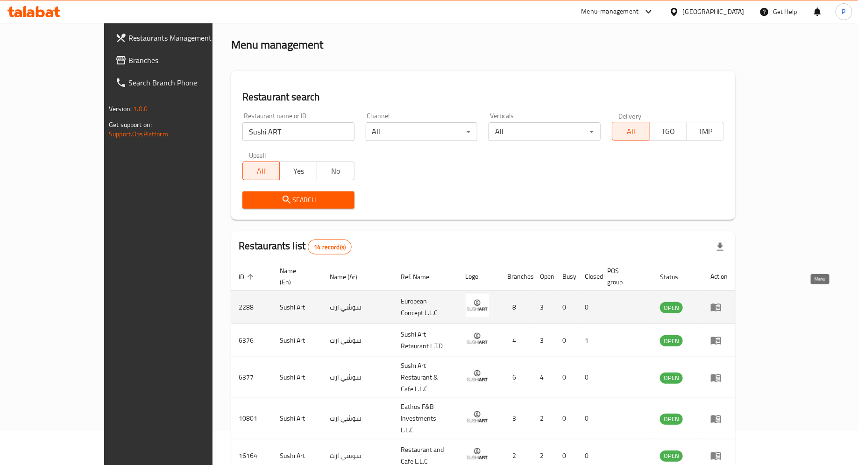 This screenshot has width=858, height=465. I want to click on span: 14 record(s), so click(330, 247).